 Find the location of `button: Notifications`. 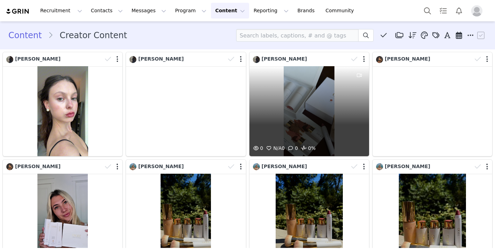

button: Notifications is located at coordinates (459, 10).